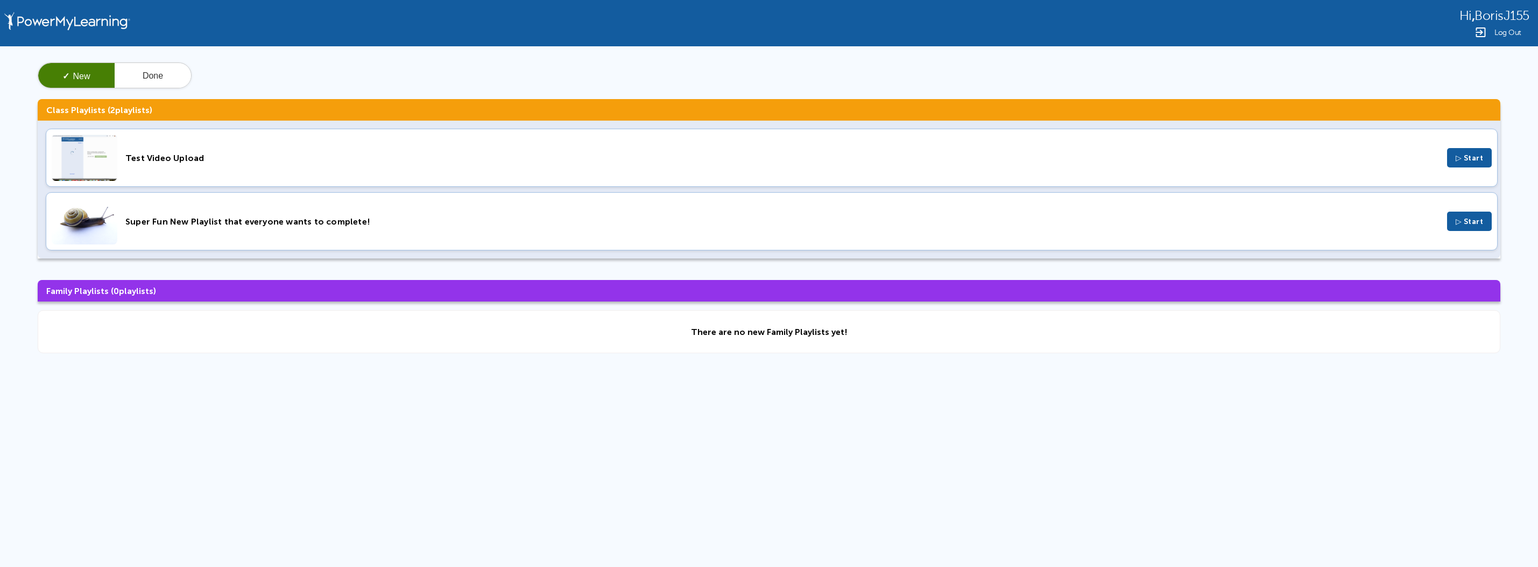  What do you see at coordinates (1508, 32) in the screenshot?
I see `span: Log Out` at bounding box center [1508, 32].